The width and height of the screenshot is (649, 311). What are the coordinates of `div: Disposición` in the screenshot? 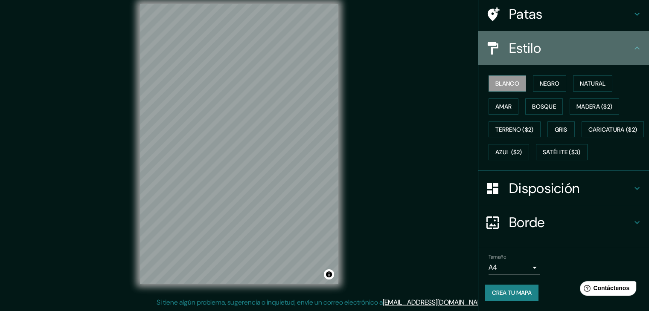 It's located at (563, 188).